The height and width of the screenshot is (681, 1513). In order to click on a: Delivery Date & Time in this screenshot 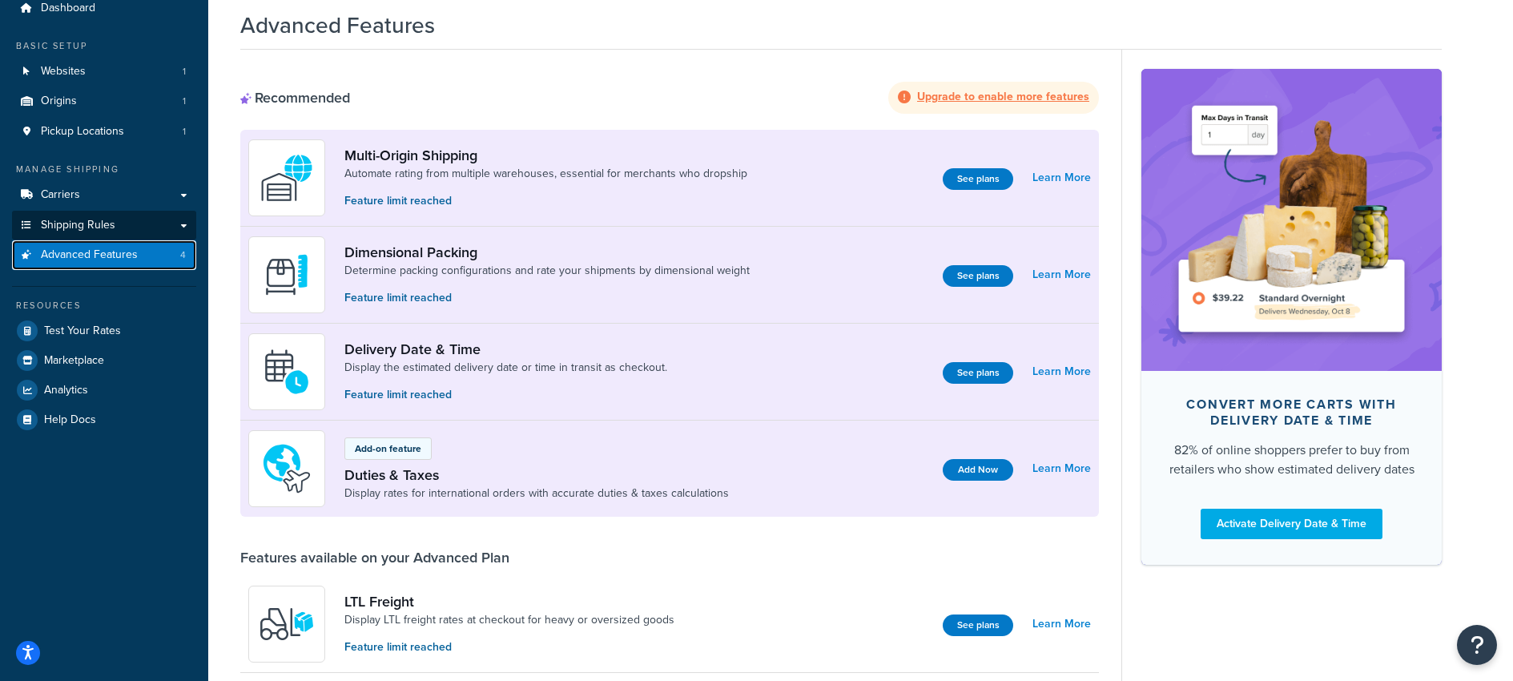, I will do `click(505, 349)`.